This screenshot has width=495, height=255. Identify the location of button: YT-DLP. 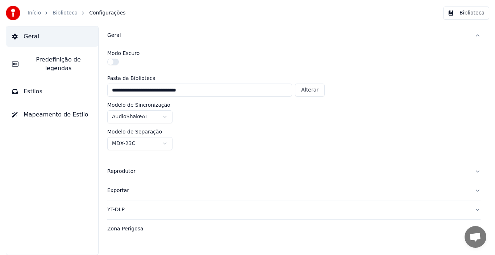
(294, 210).